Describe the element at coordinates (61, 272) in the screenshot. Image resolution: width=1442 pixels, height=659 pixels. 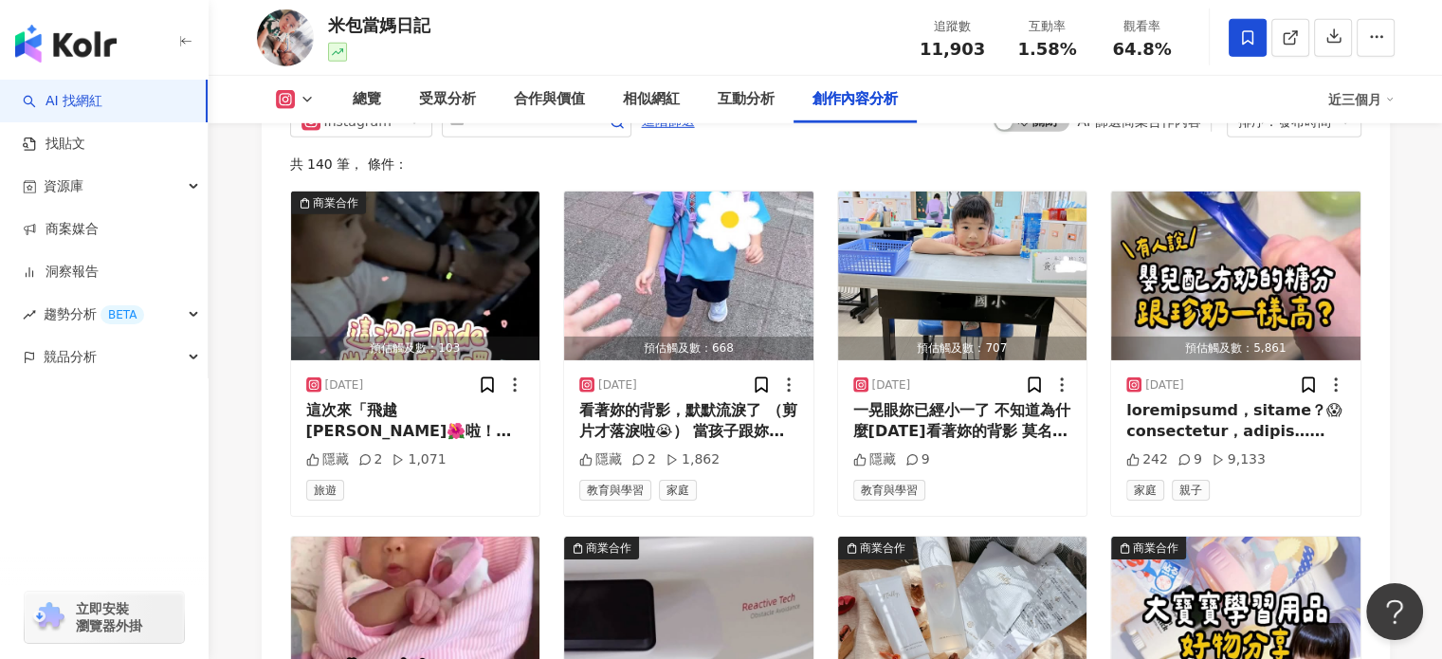
I see `a: 洞察報告` at that location.